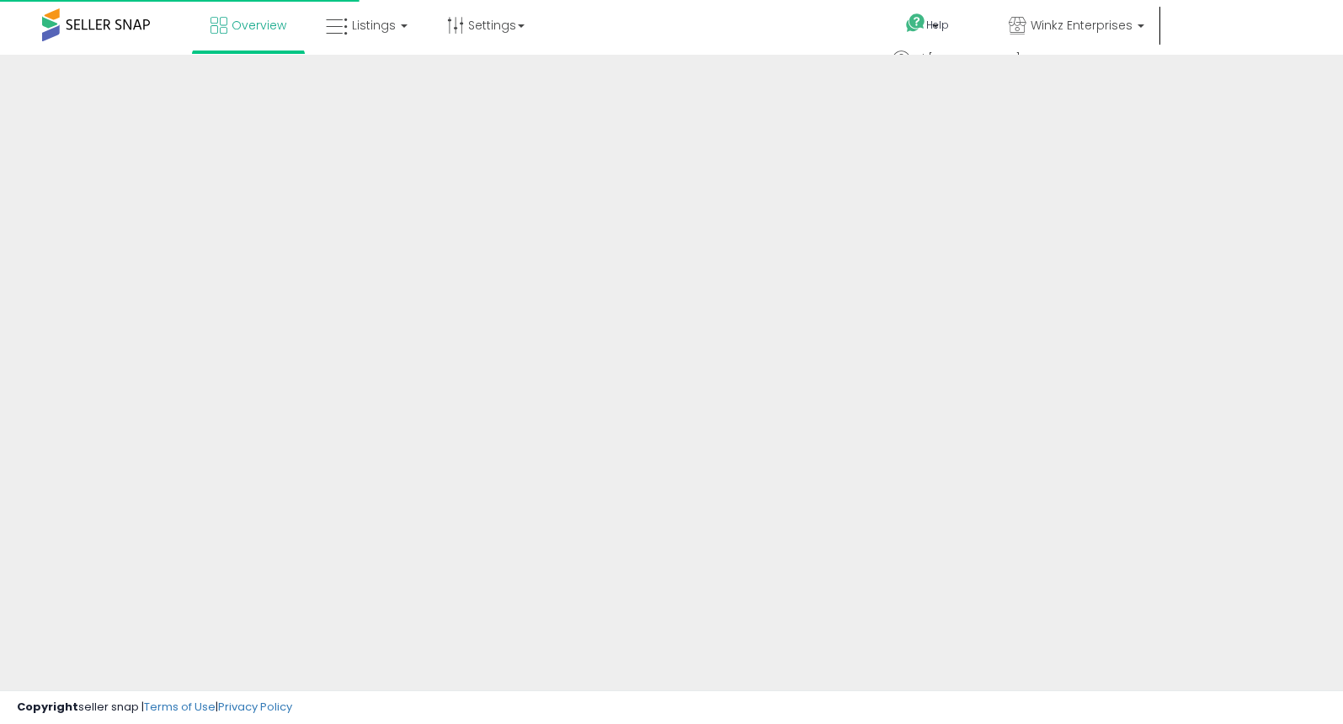  Describe the element at coordinates (1081, 25) in the screenshot. I see `span: Winkz Enterprises` at that location.